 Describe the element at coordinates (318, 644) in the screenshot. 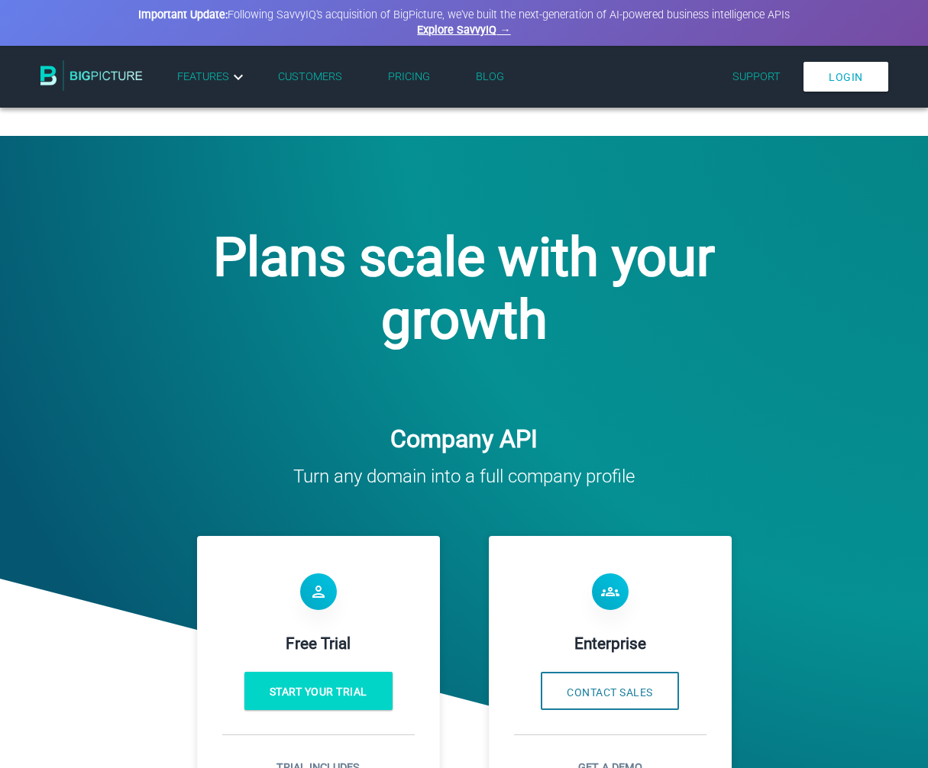

I see `h4: Free Trial` at that location.